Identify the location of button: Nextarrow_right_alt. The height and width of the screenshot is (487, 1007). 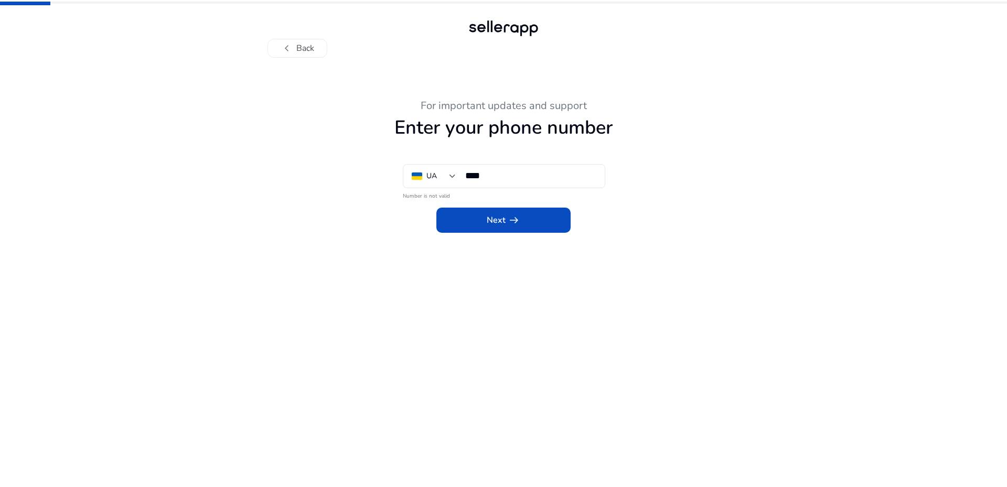
(504, 220).